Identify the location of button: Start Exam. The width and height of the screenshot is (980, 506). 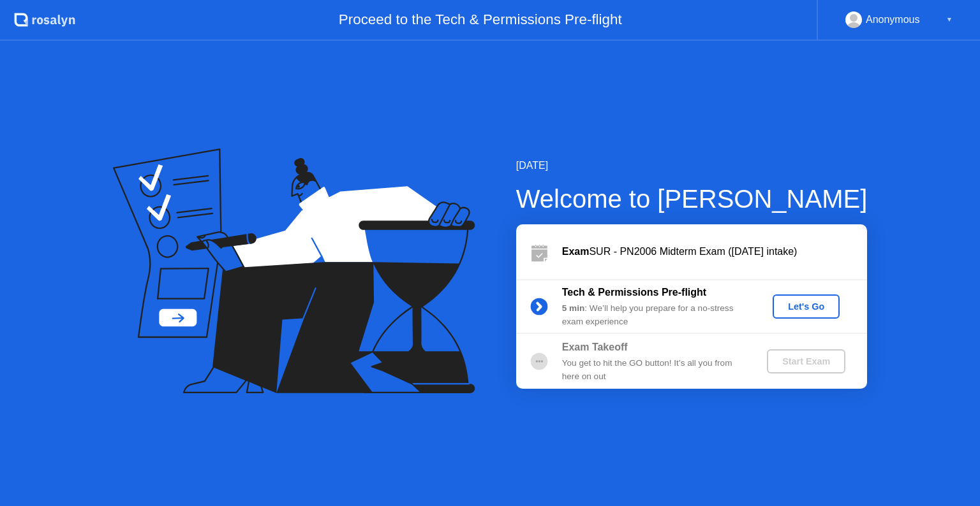
(806, 362).